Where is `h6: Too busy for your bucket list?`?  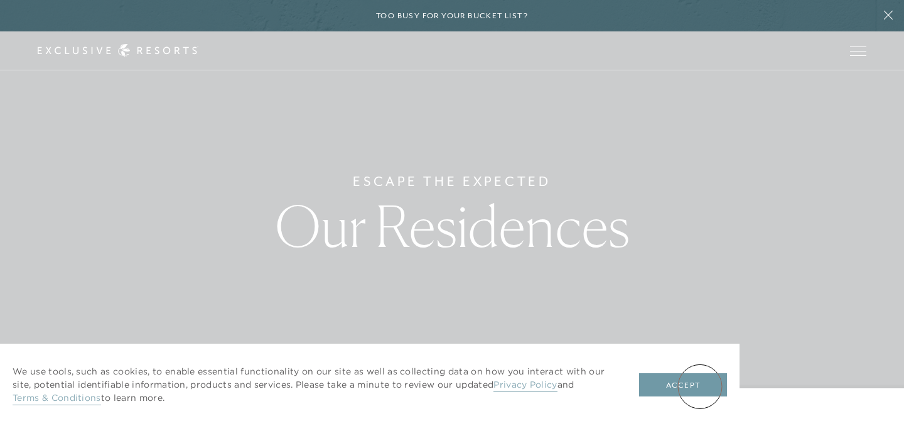
h6: Too busy for your bucket list? is located at coordinates (452, 16).